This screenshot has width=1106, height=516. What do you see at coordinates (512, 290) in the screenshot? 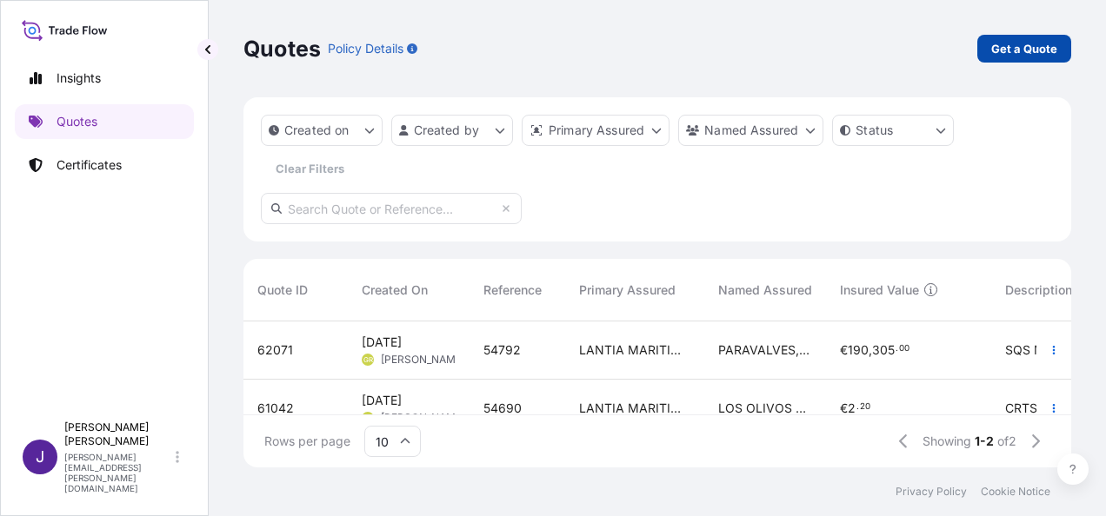
I see `span: Reference` at bounding box center [512, 290].